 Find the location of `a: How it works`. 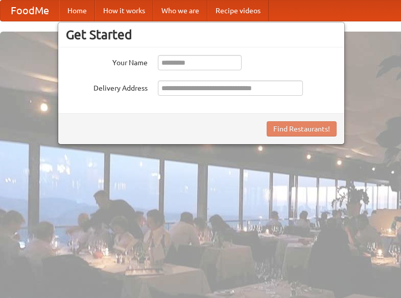

a: How it works is located at coordinates (124, 11).